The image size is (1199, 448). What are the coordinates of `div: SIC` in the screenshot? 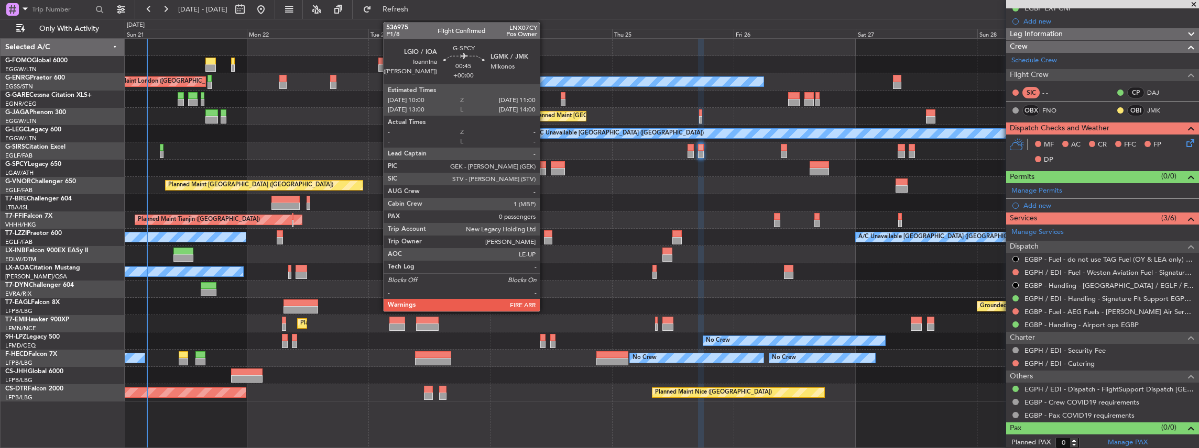 It's located at (1031, 93).